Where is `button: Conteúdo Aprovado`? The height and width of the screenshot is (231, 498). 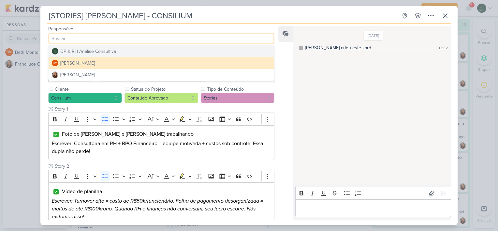 button: Conteúdo Aprovado is located at coordinates (161, 98).